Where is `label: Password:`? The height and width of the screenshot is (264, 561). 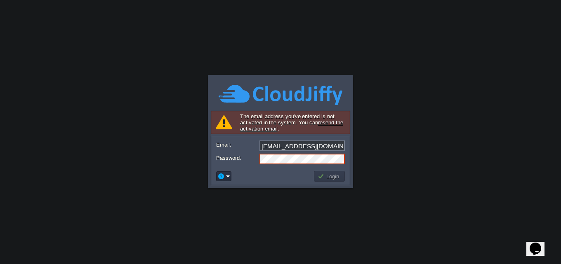 label: Password: is located at coordinates (237, 158).